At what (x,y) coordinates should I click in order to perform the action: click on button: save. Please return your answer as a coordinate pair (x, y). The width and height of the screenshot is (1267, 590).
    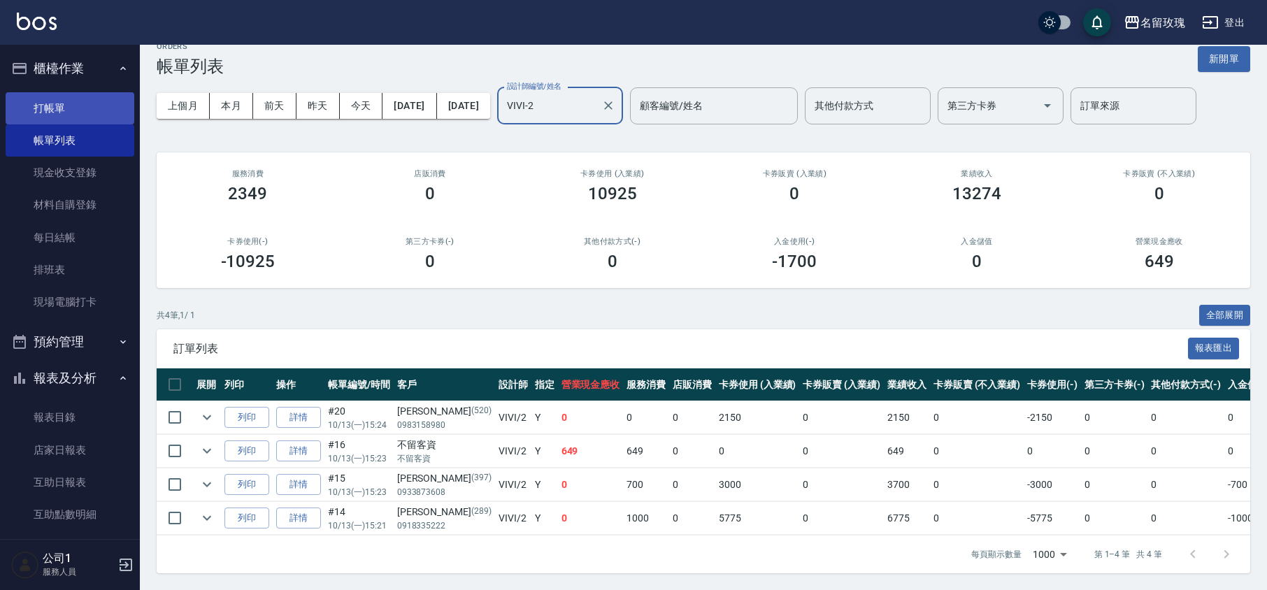
    Looking at the image, I should click on (1097, 22).